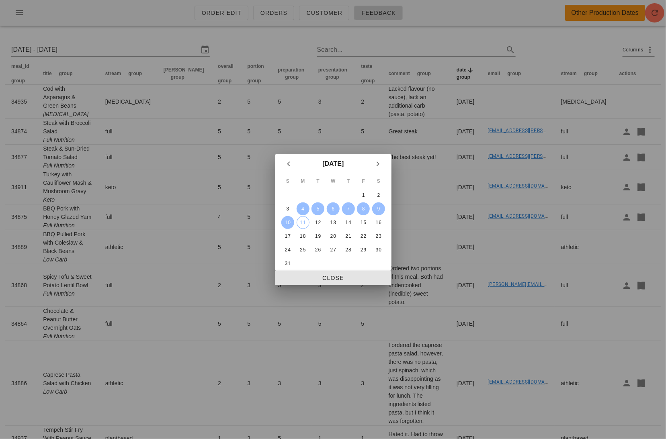 Image resolution: width=666 pixels, height=439 pixels. What do you see at coordinates (318, 236) in the screenshot?
I see `button: 19` at bounding box center [318, 236].